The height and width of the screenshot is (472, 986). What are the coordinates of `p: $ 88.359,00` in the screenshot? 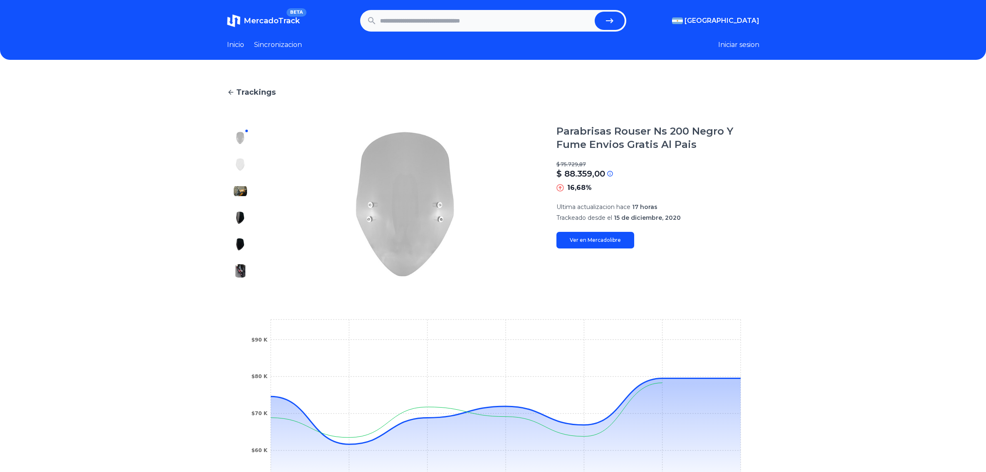 It's located at (580, 174).